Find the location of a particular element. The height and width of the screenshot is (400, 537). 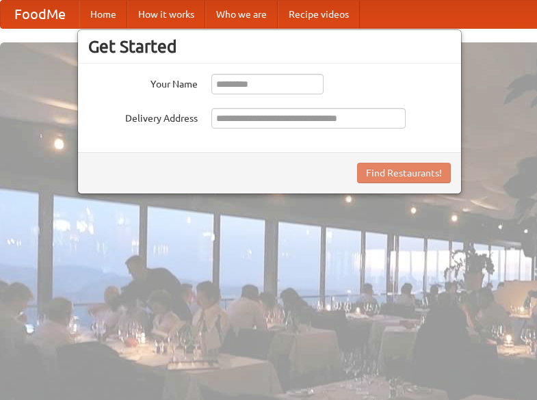

a: How it works is located at coordinates (166, 14).